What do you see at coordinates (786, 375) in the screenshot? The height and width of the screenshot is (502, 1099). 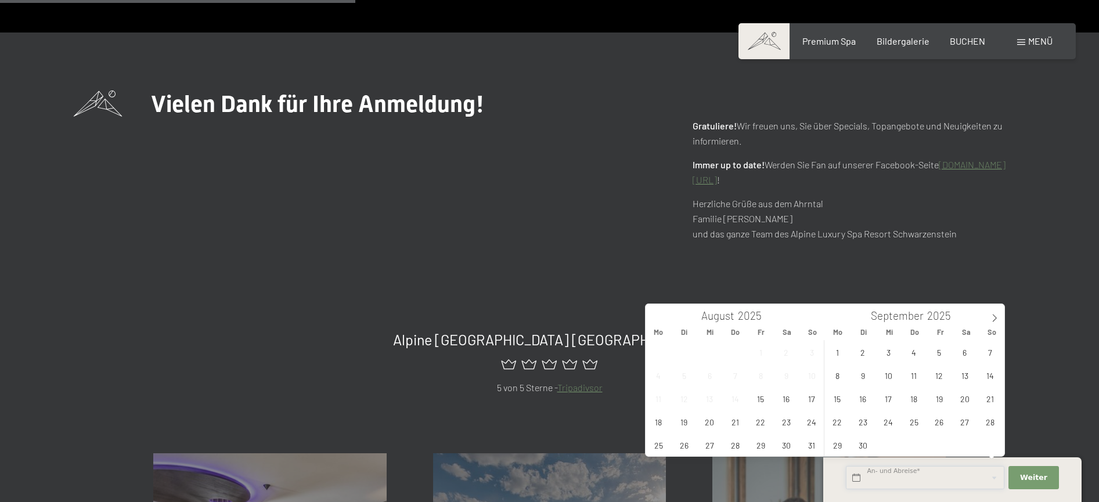 I see `span: August 9, 2025` at bounding box center [786, 375].